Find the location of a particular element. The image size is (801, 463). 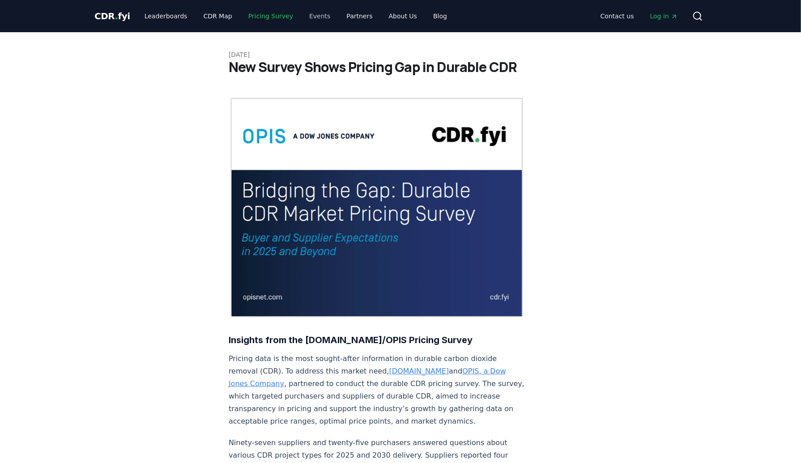

a: Partners is located at coordinates (360, 16).